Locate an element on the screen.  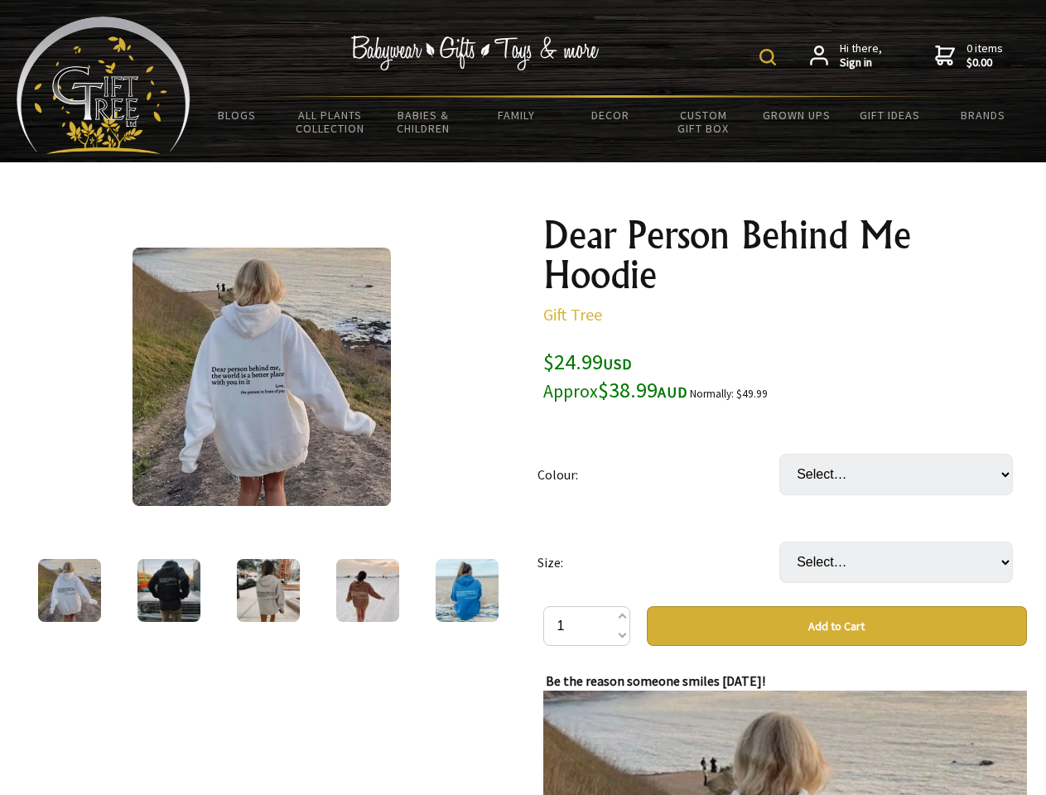
td: Size: is located at coordinates (659, 563).